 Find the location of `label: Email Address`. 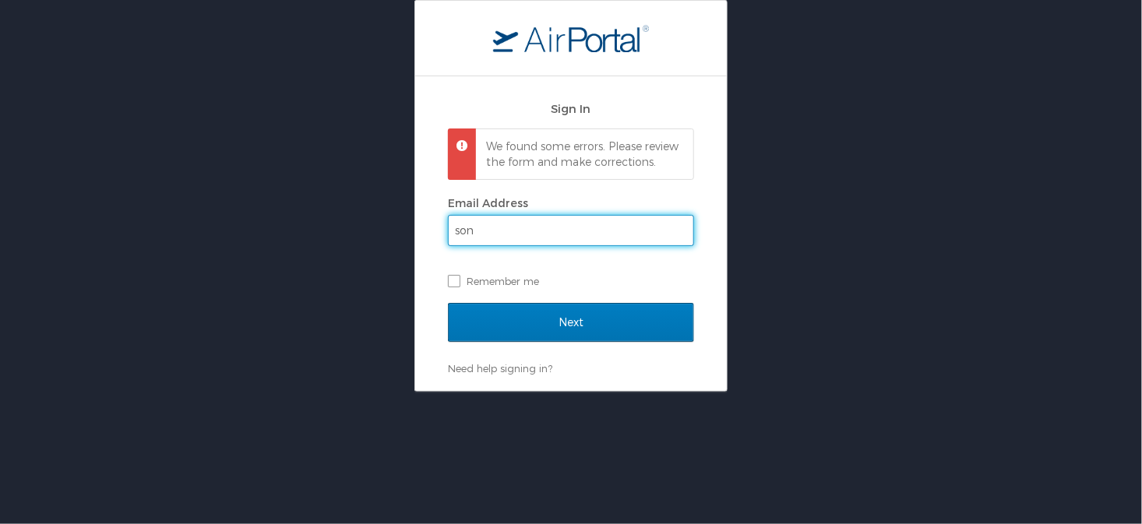

label: Email Address is located at coordinates (488, 203).